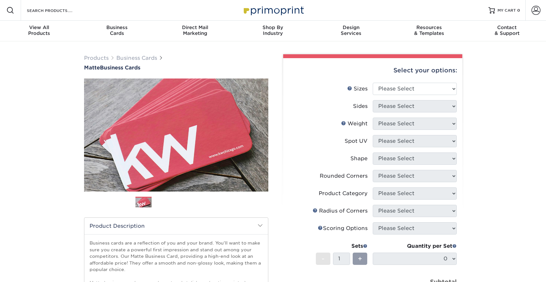 The width and height of the screenshot is (546, 282). I want to click on img: Business Cards 03, so click(187, 202).